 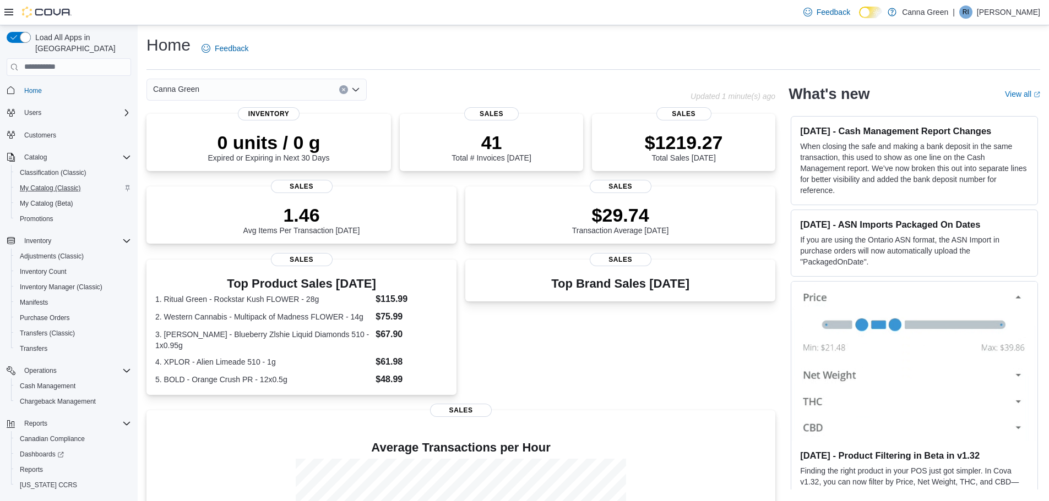 I want to click on span: Transfers (Classic), so click(x=47, y=334).